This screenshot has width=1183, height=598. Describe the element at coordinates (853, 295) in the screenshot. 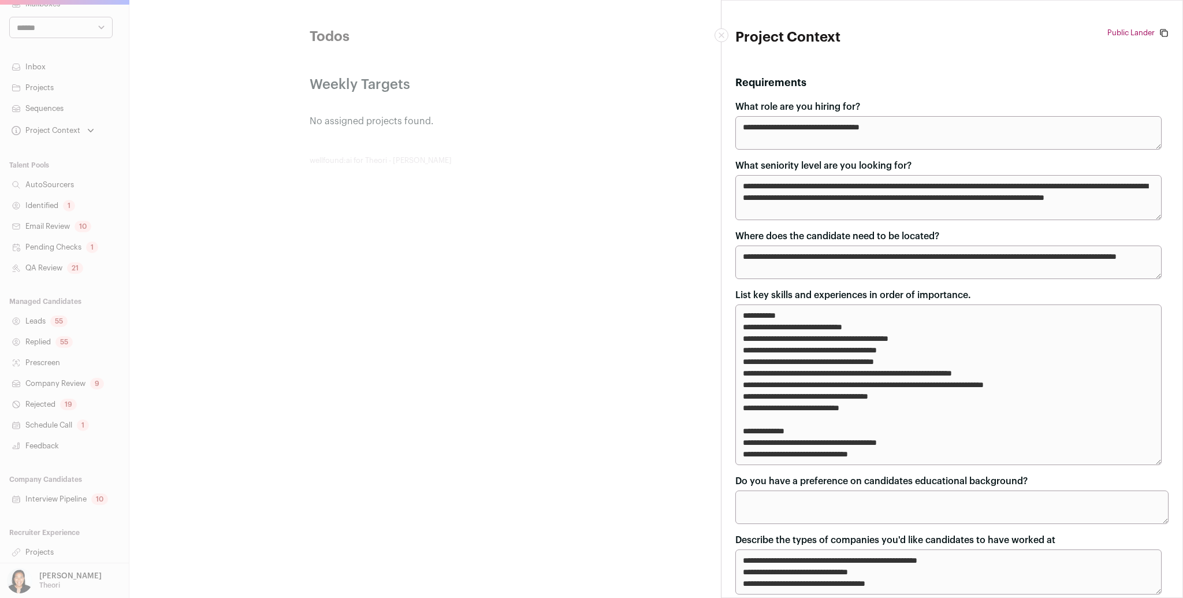

I see `label: List key skills and experiences in order of importance.` at that location.